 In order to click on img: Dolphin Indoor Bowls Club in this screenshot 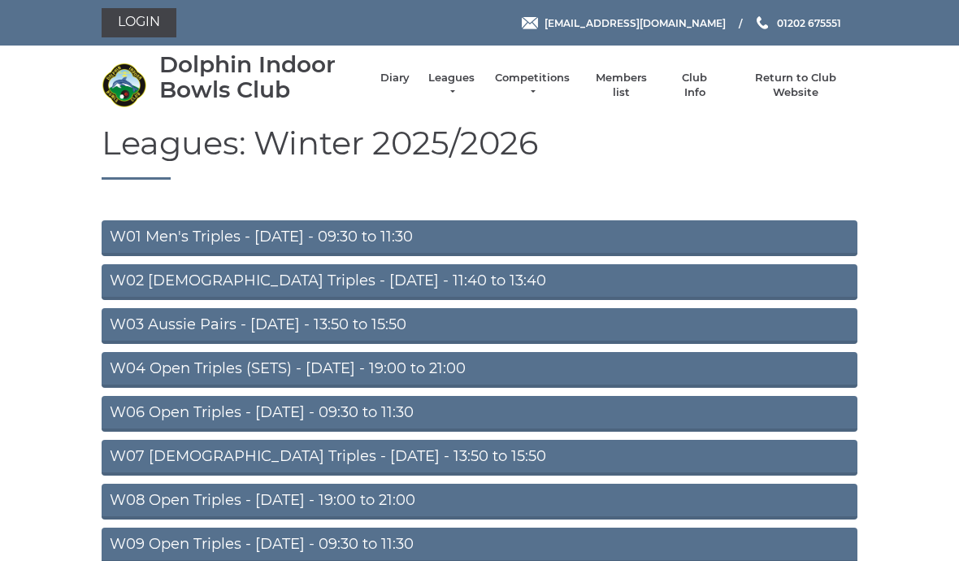, I will do `click(124, 85)`.